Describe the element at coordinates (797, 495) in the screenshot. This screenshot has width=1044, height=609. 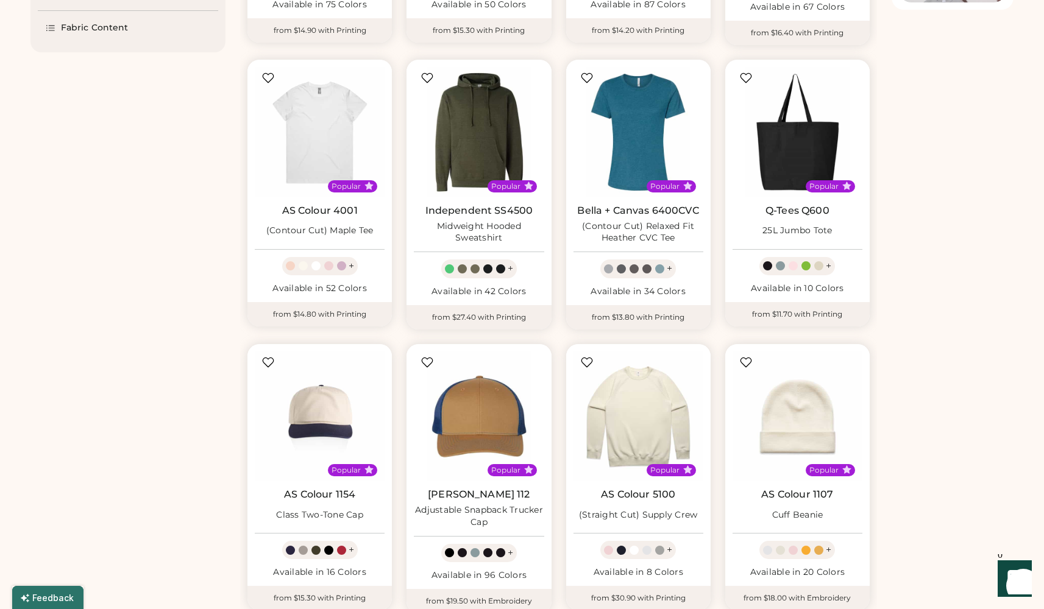
I see `a: AS Colour 1107` at that location.